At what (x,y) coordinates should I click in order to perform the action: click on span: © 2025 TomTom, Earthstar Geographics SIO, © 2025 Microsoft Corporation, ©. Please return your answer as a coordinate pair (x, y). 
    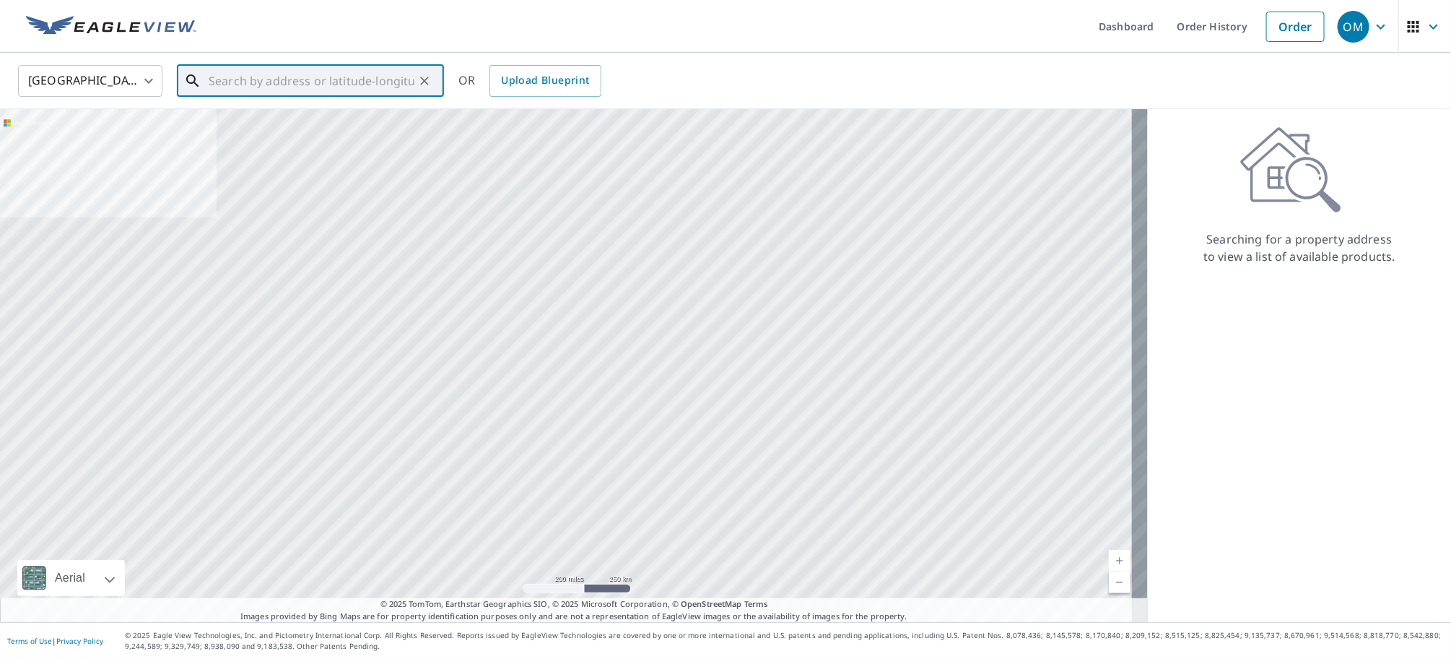
    Looking at the image, I should click on (574, 604).